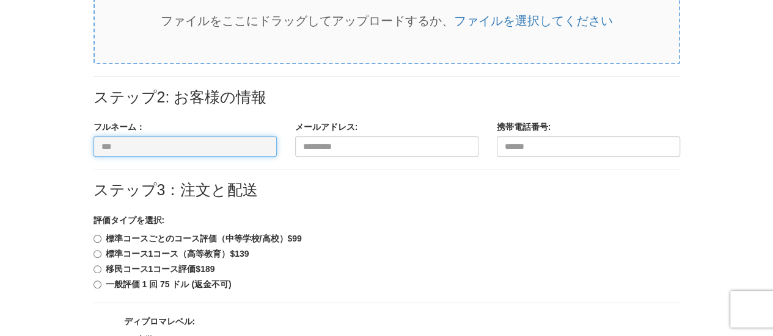 This screenshot has width=773, height=336. Describe the element at coordinates (159, 322) in the screenshot. I see `font: ディプロマレベル:` at that location.